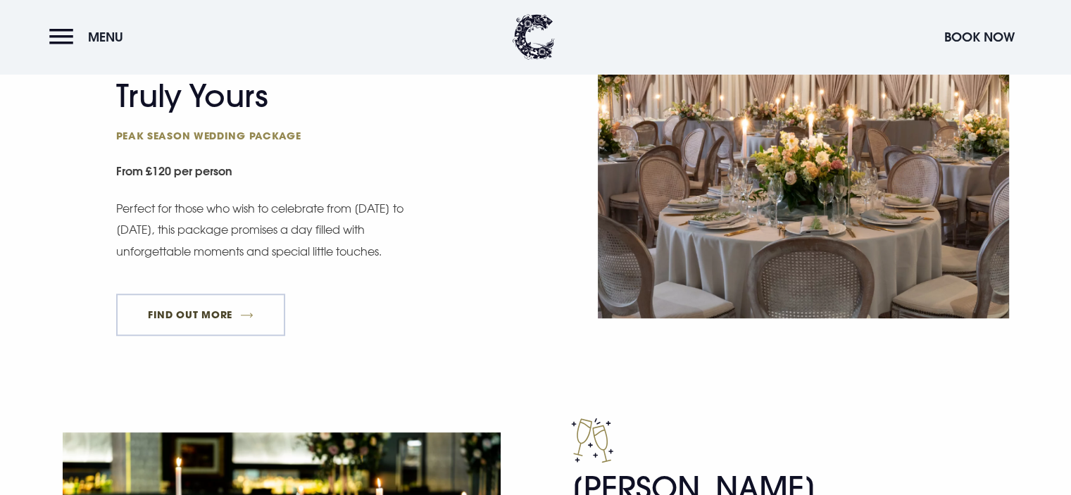 This screenshot has height=495, width=1071. Describe the element at coordinates (979, 37) in the screenshot. I see `button: Book Now` at that location.